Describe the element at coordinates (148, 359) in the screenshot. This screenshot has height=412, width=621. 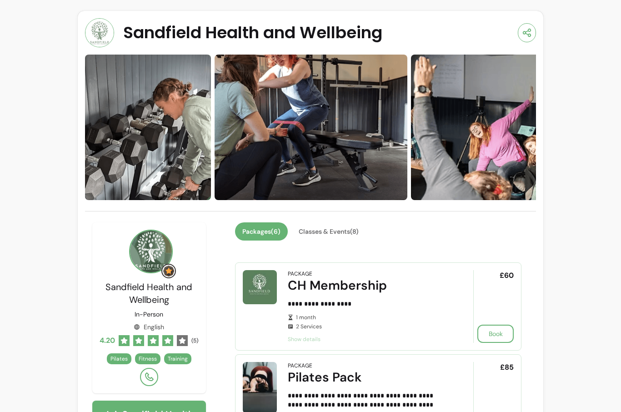
I see `span: Fitness` at that location.